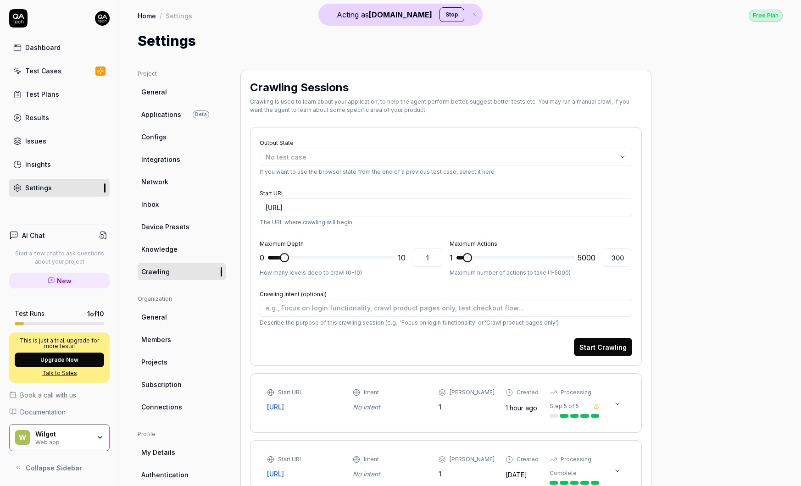 This screenshot has width=801, height=486. Describe the element at coordinates (262, 258) in the screenshot. I see `span: 0` at that location.